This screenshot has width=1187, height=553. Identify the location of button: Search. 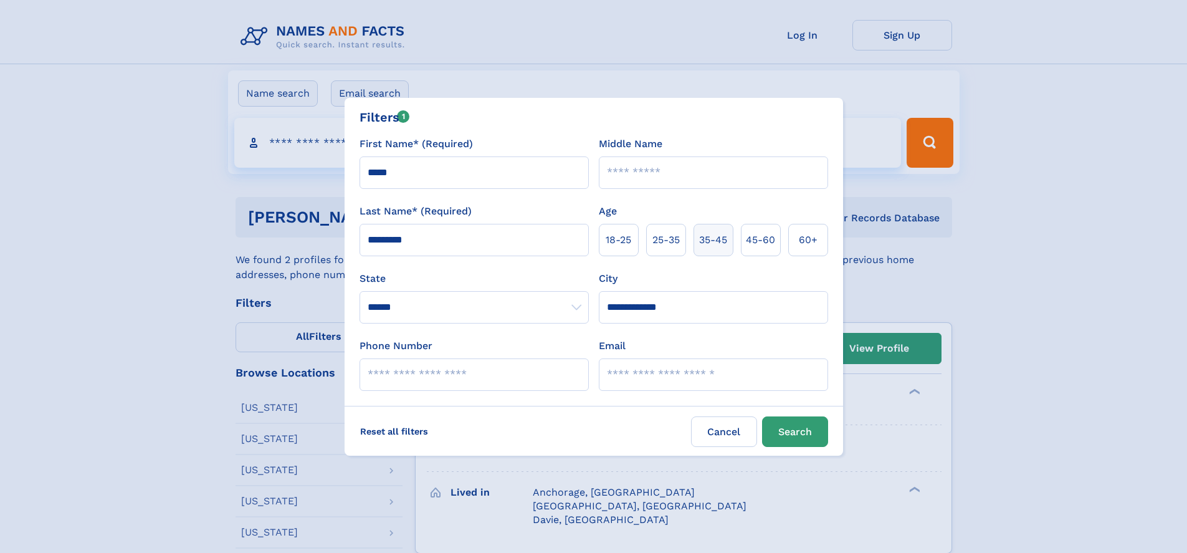
(795, 431).